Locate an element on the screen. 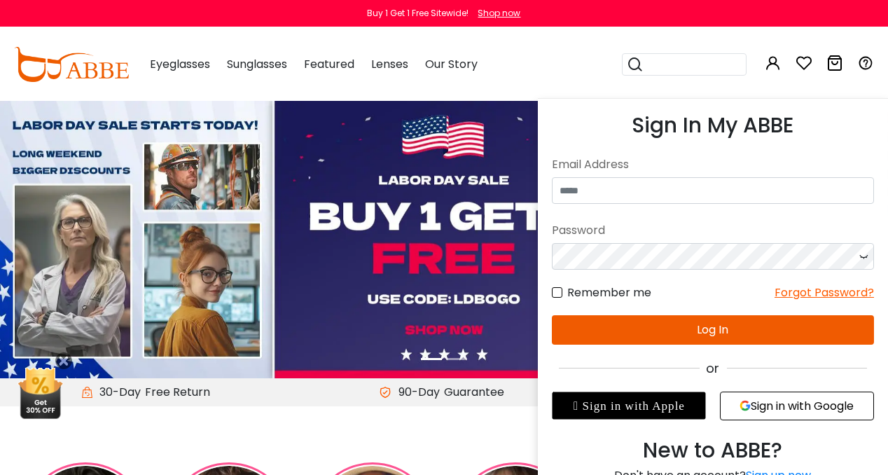 This screenshot has width=888, height=475. div: or is located at coordinates (713, 367).